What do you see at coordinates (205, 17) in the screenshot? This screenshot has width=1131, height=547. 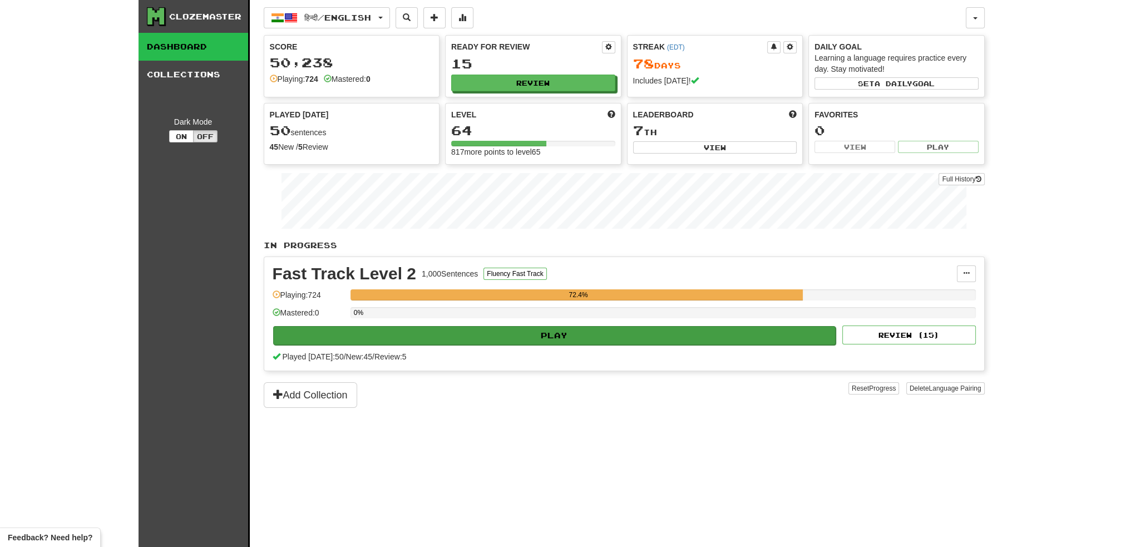 I see `div: Clozemaster` at bounding box center [205, 17].